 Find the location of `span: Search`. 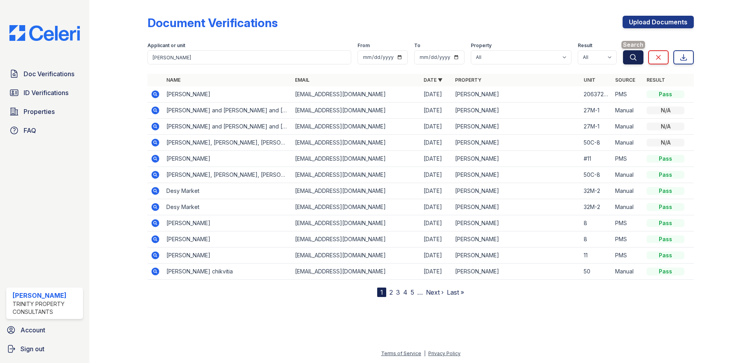

span: Search is located at coordinates (633, 45).